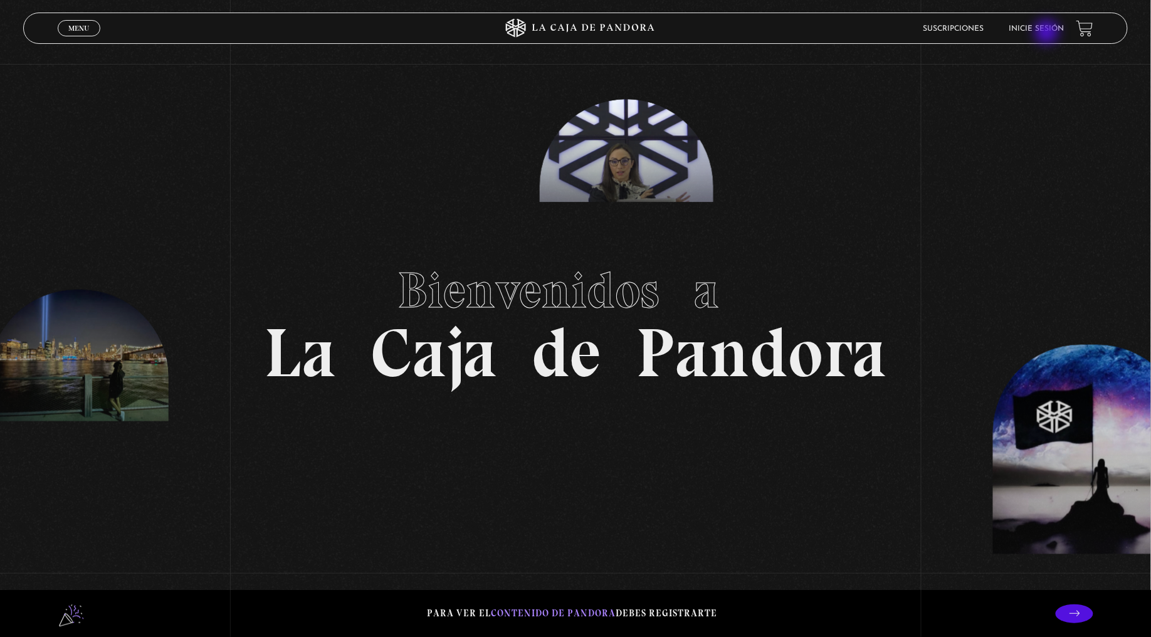 The height and width of the screenshot is (637, 1151). I want to click on p: Para ver el debes registrarte, so click(573, 613).